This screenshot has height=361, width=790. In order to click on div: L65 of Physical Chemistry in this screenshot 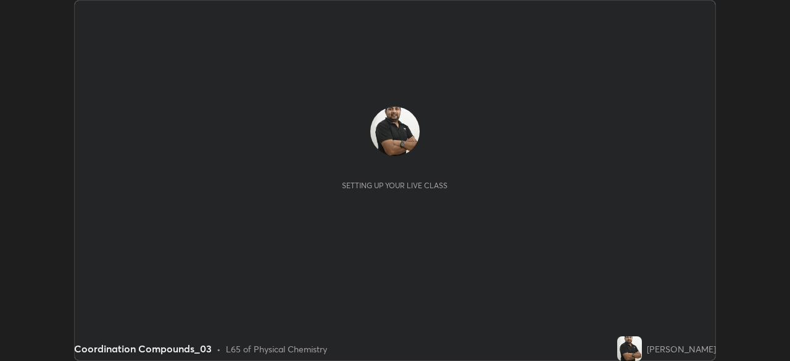, I will do `click(277, 349)`.